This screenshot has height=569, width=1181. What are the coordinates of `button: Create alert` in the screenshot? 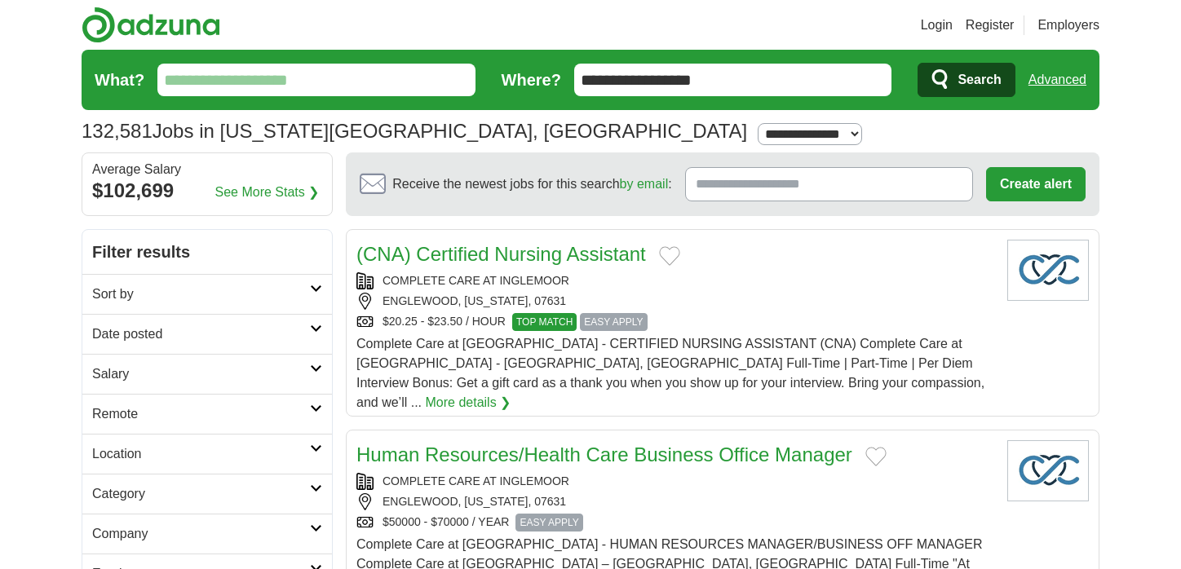 It's located at (1035, 184).